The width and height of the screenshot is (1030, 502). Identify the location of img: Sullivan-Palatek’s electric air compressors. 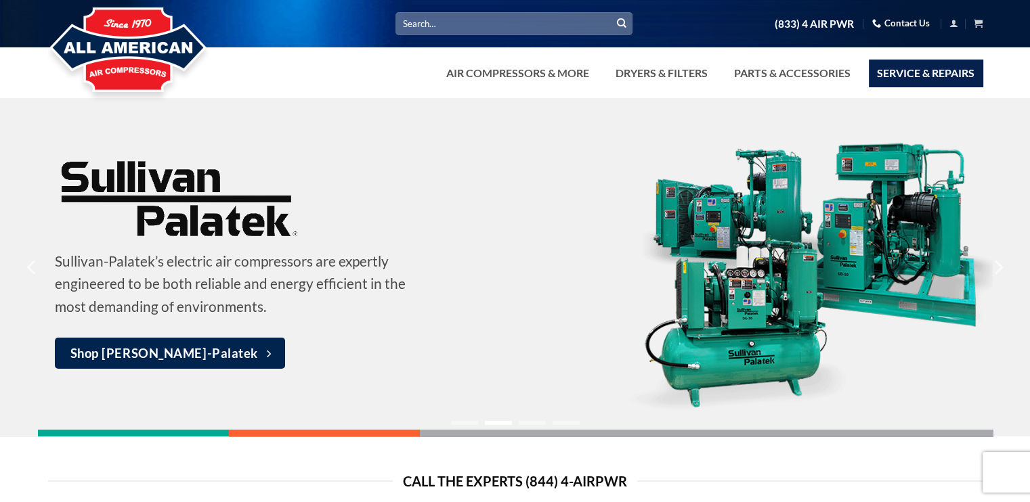
(802, 279).